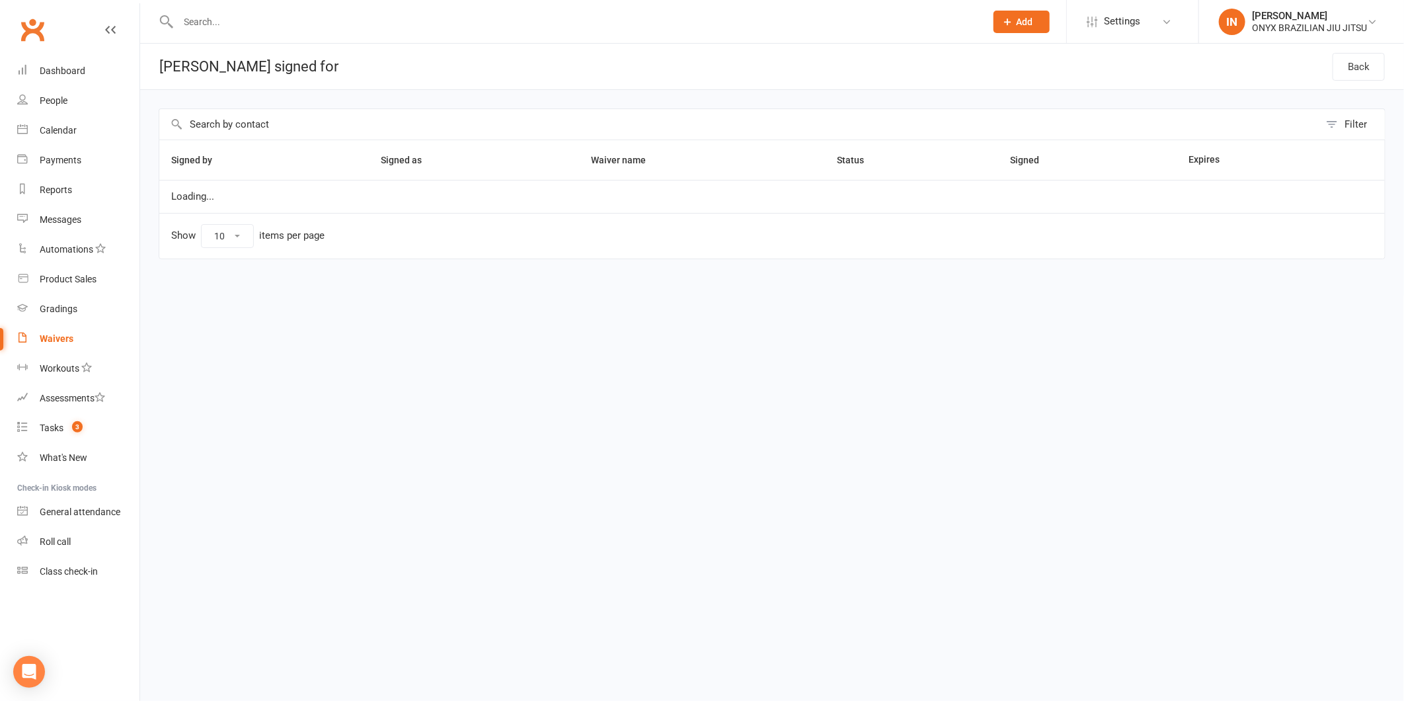 The height and width of the screenshot is (701, 1404). Describe the element at coordinates (58, 130) in the screenshot. I see `div: Calendar` at that location.